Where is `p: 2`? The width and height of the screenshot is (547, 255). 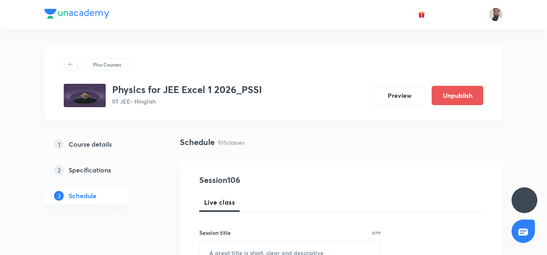
p: 2 is located at coordinates (59, 170).